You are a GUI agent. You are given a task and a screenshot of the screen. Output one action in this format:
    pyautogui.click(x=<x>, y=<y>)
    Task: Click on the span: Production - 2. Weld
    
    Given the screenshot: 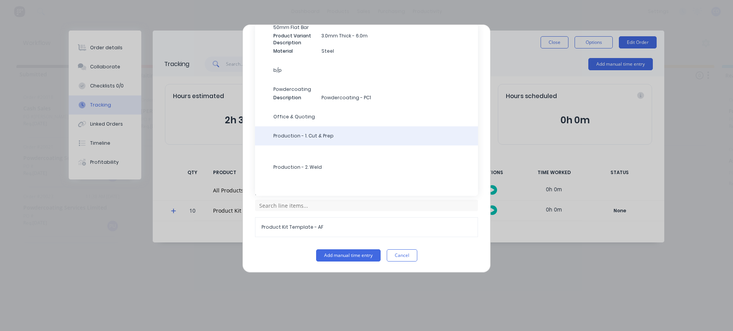 What is the action you would take?
    pyautogui.click(x=373, y=167)
    